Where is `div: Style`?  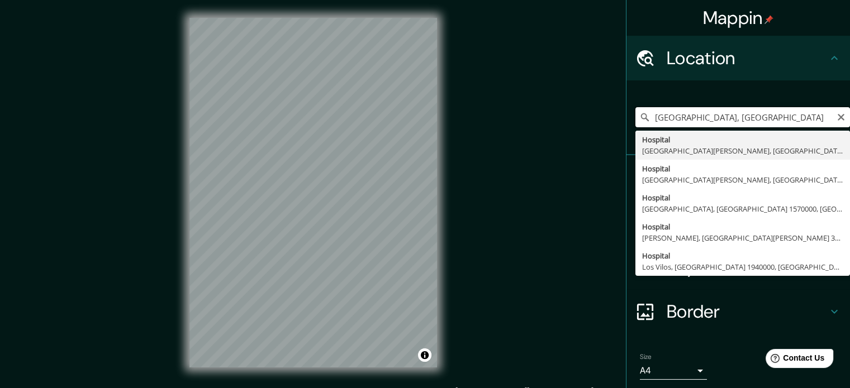
div: Style is located at coordinates (738, 222).